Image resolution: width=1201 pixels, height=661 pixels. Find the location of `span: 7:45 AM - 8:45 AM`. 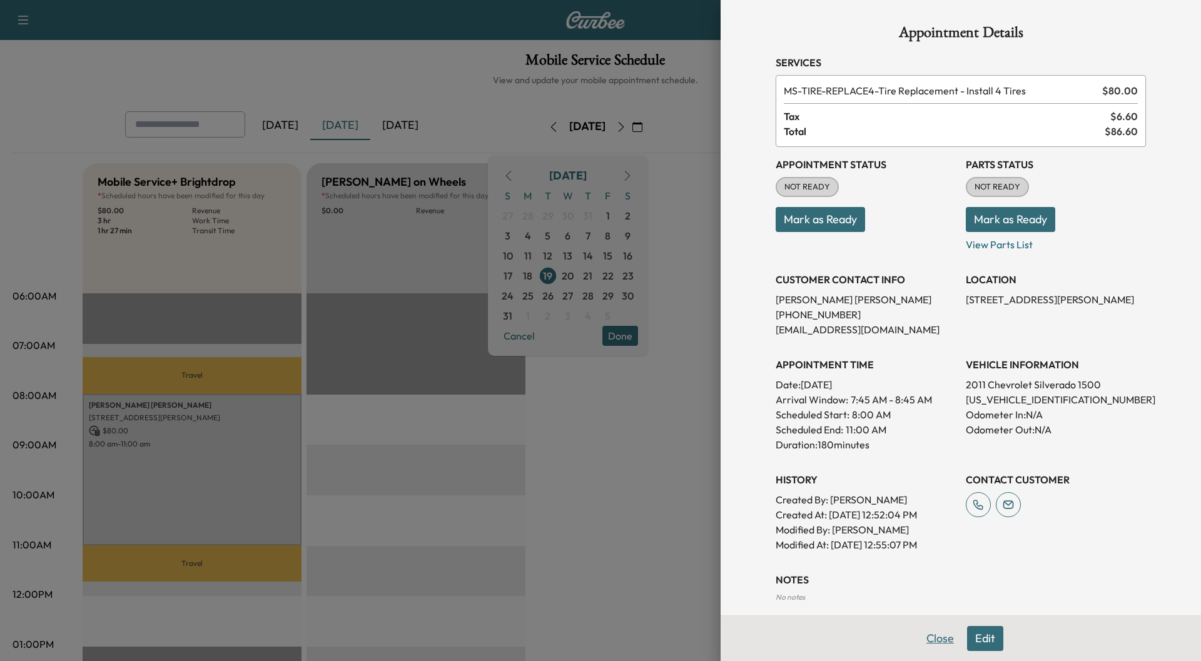

span: 7:45 AM - 8:45 AM is located at coordinates (891, 400).